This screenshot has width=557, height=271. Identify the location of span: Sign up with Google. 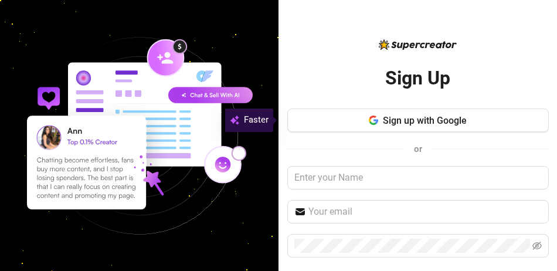
(424, 120).